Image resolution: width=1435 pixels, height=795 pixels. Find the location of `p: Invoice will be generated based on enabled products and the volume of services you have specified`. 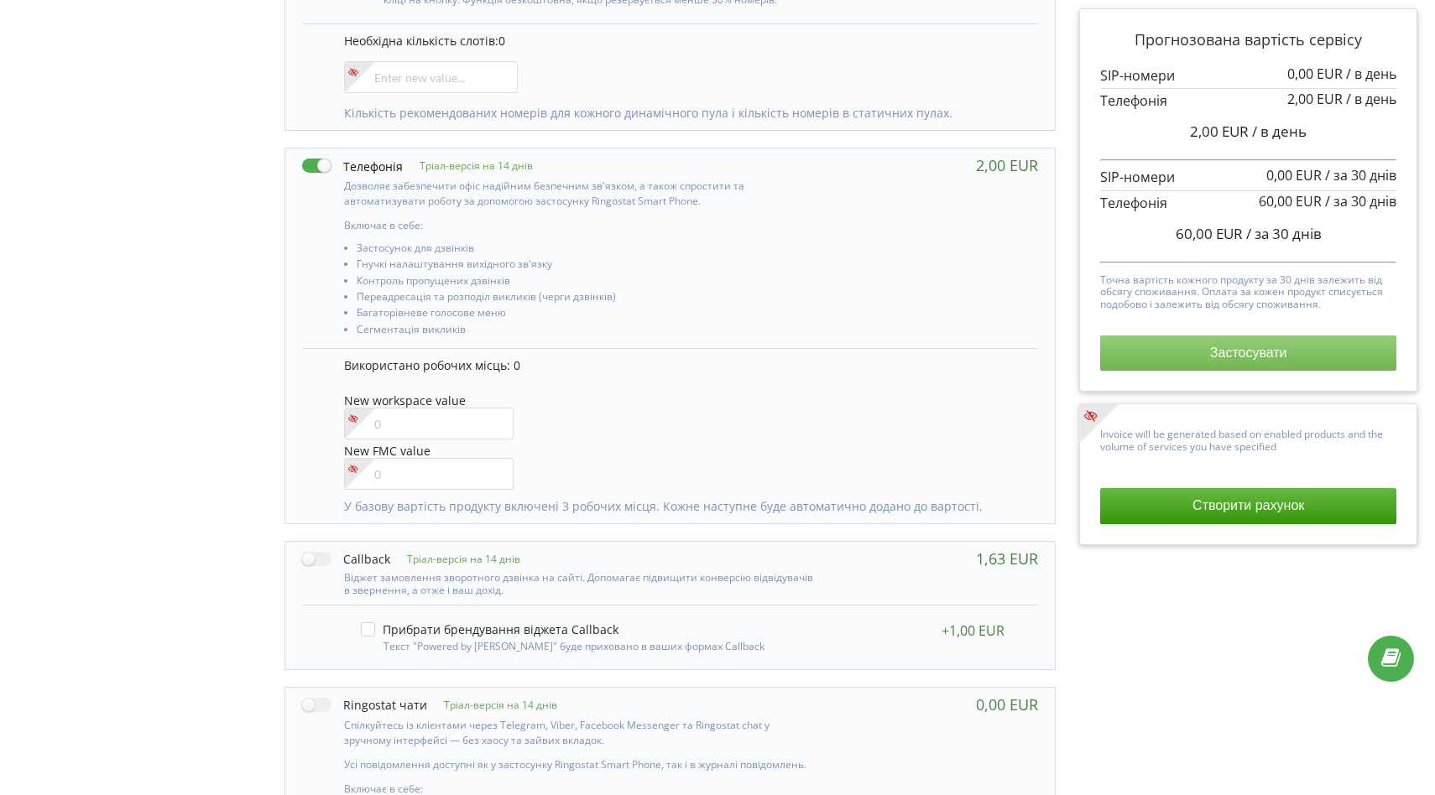

p: Invoice will be generated based on enabled products and the volume of services you have specified is located at coordinates (1248, 439).